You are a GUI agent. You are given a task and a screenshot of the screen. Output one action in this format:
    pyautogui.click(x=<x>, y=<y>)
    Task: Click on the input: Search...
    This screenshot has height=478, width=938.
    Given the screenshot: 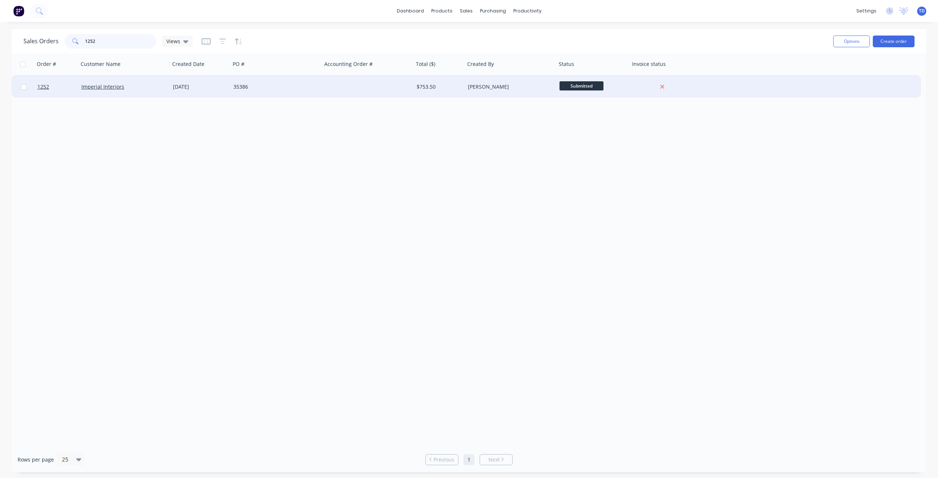 What is the action you would take?
    pyautogui.click(x=121, y=41)
    